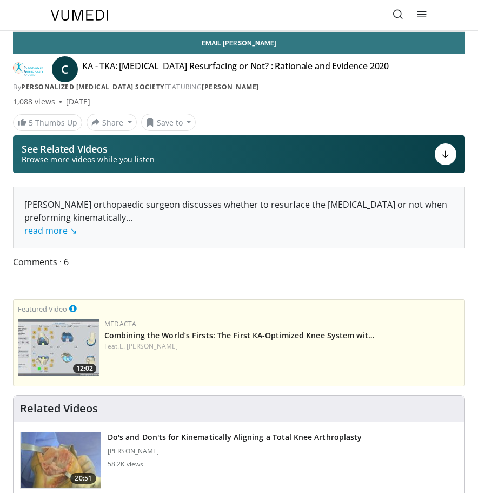  Describe the element at coordinates (83, 478) in the screenshot. I see `span: 20:51` at that location.